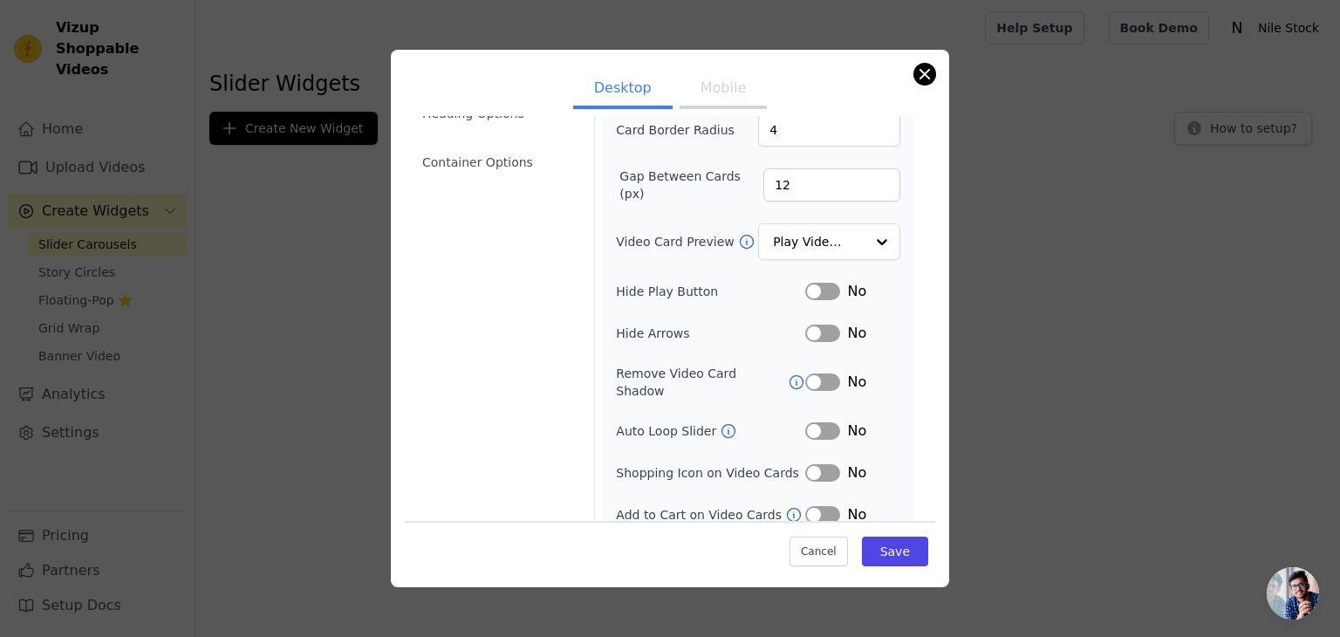  Describe the element at coordinates (497, 162) in the screenshot. I see `li: Container Options` at that location.